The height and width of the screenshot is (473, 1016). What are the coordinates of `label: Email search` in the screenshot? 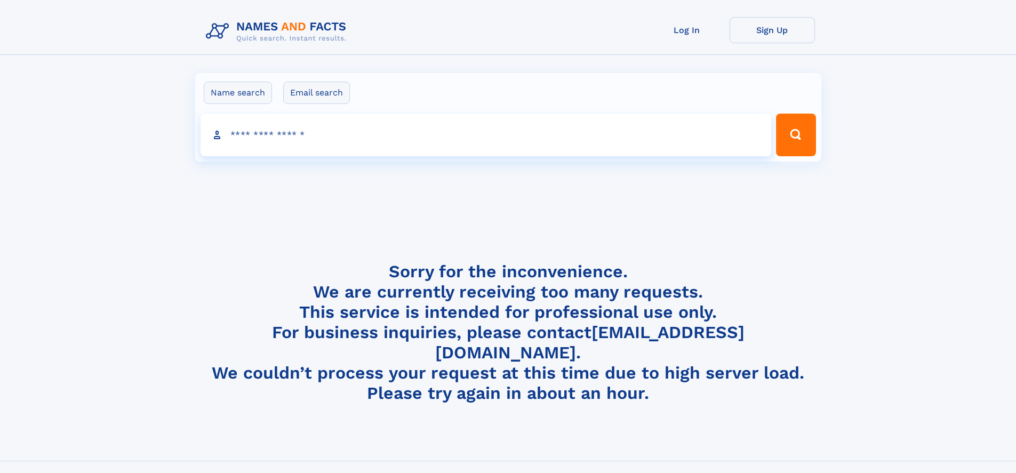 It's located at (316, 93).